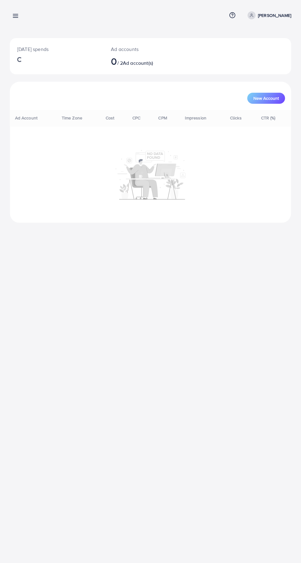 This screenshot has width=301, height=563. I want to click on button: New Account, so click(266, 98).